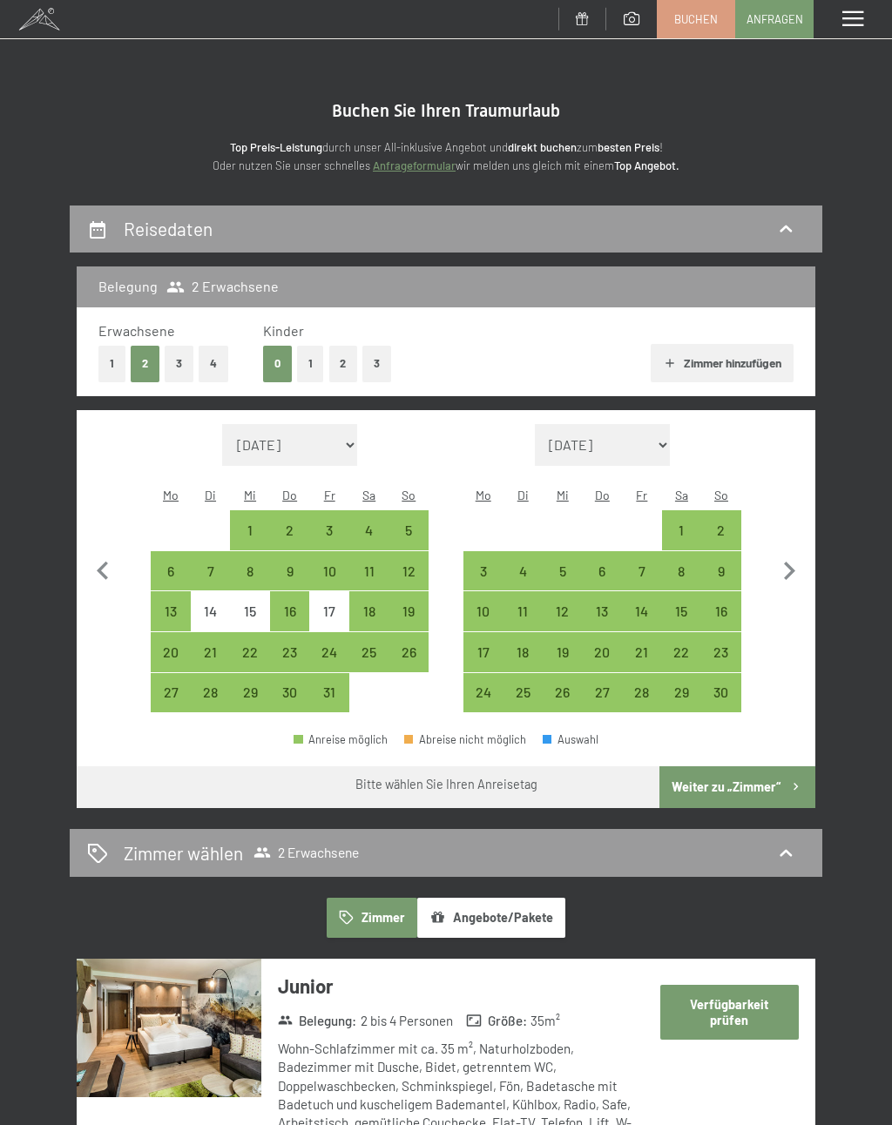 The height and width of the screenshot is (1125, 892). I want to click on div: Mon Nov 17 2025, so click(483, 652).